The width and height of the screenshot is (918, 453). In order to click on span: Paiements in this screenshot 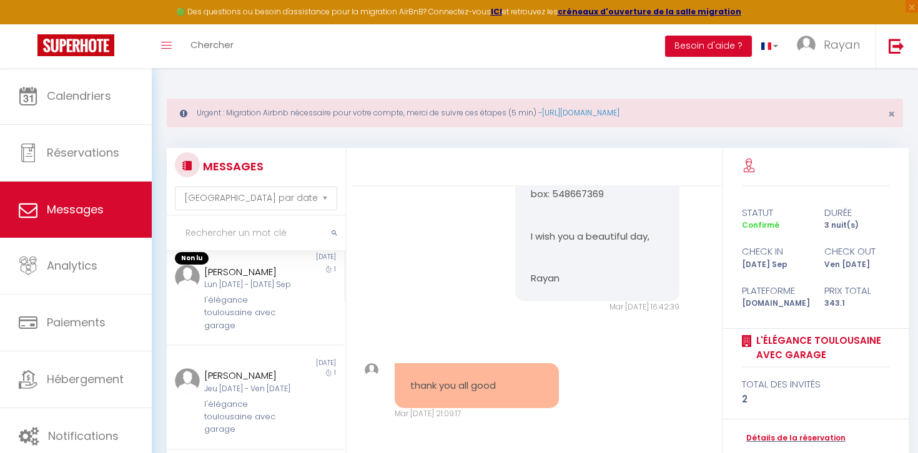, I will do `click(76, 322)`.